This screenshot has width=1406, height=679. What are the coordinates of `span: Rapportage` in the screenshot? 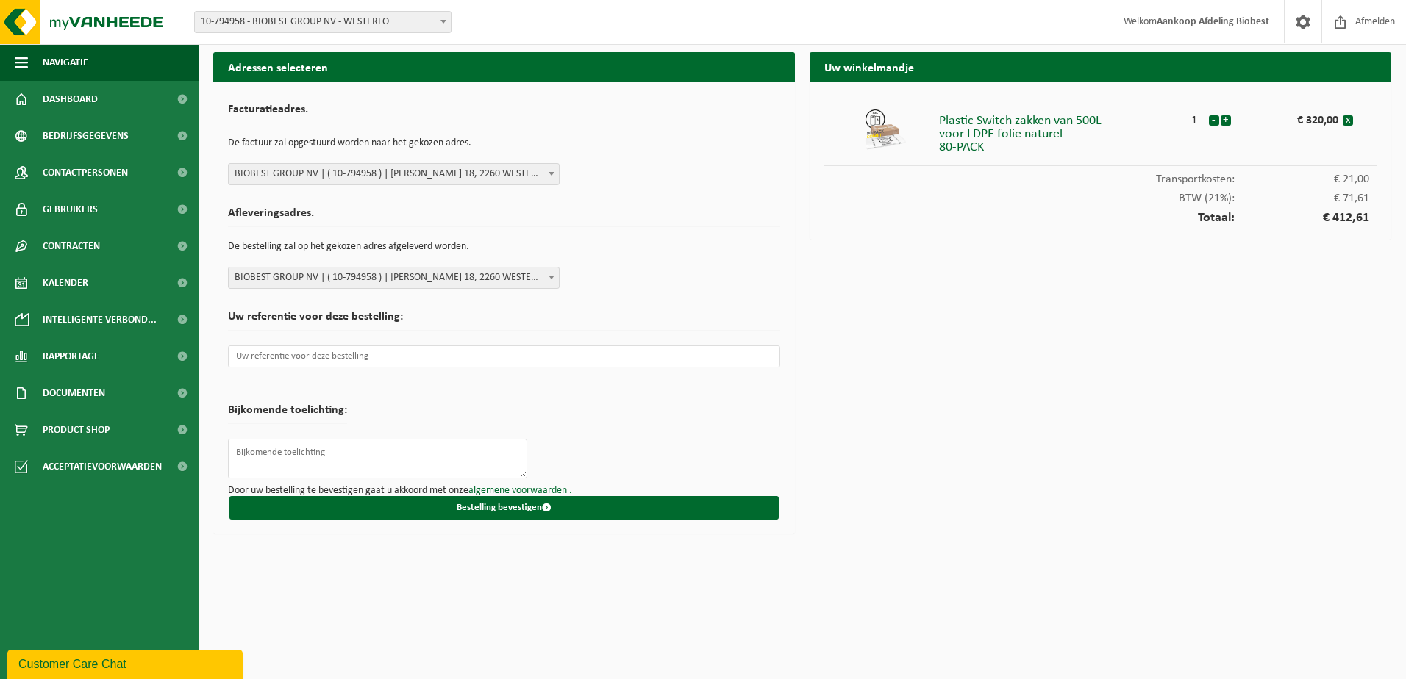 It's located at (71, 357).